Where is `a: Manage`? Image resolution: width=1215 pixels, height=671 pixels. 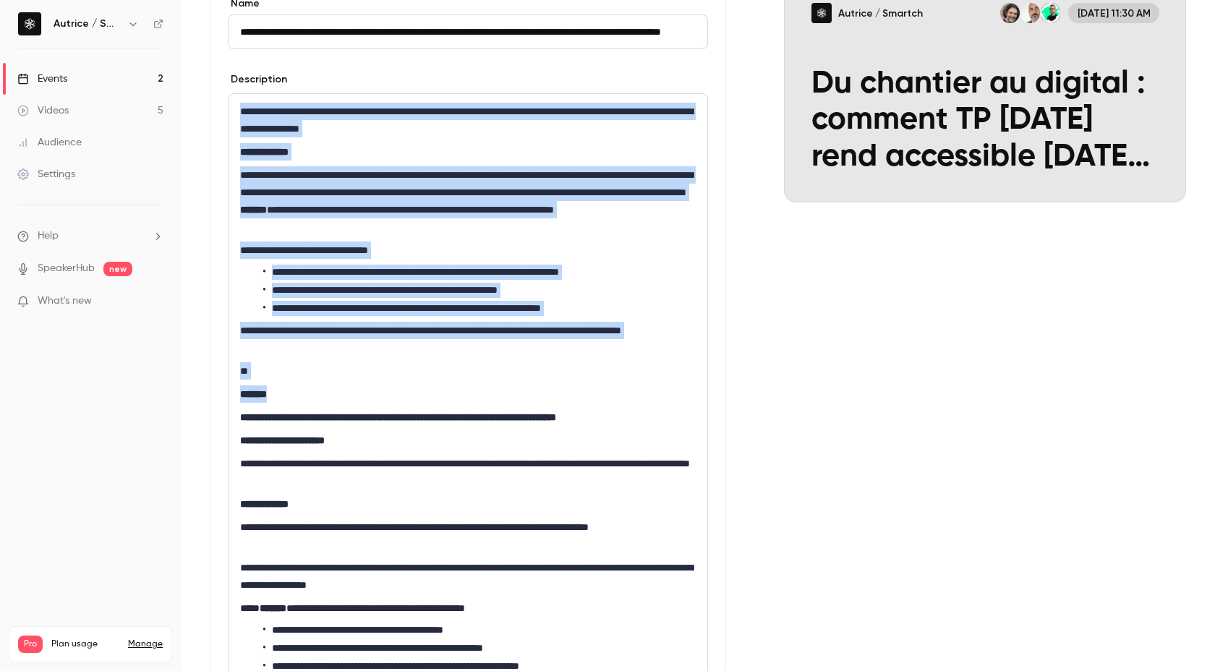
a: Manage is located at coordinates (145, 645).